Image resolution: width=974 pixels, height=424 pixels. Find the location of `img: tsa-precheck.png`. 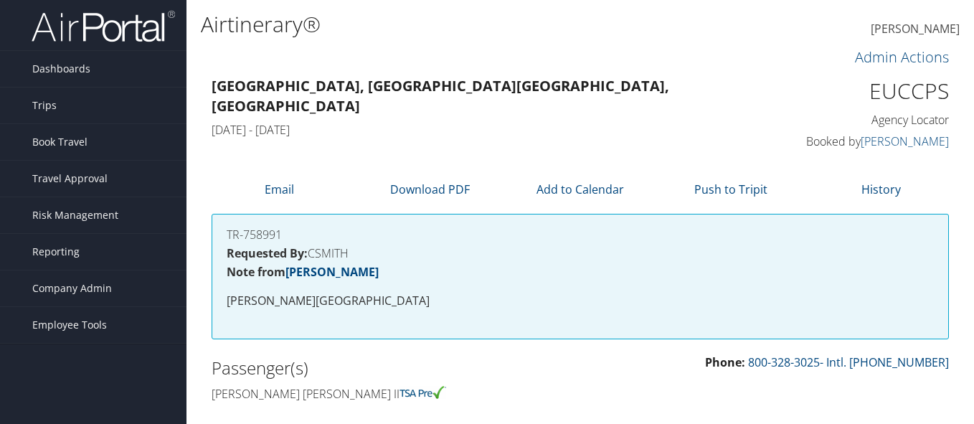

img: tsa-precheck.png is located at coordinates (422, 392).